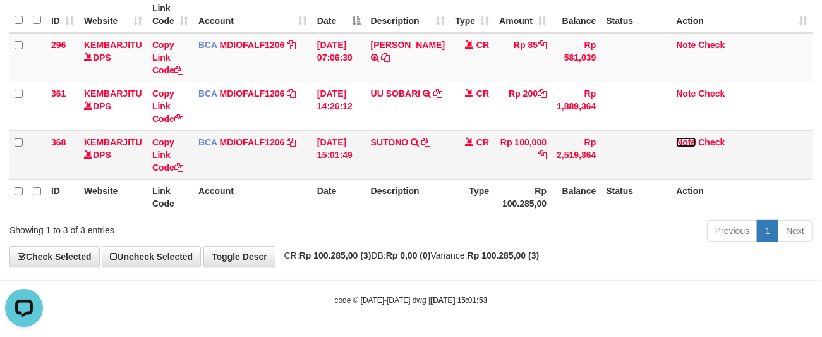 The height and width of the screenshot is (337, 822). What do you see at coordinates (390, 142) in the screenshot?
I see `a: SUTONO` at bounding box center [390, 142].